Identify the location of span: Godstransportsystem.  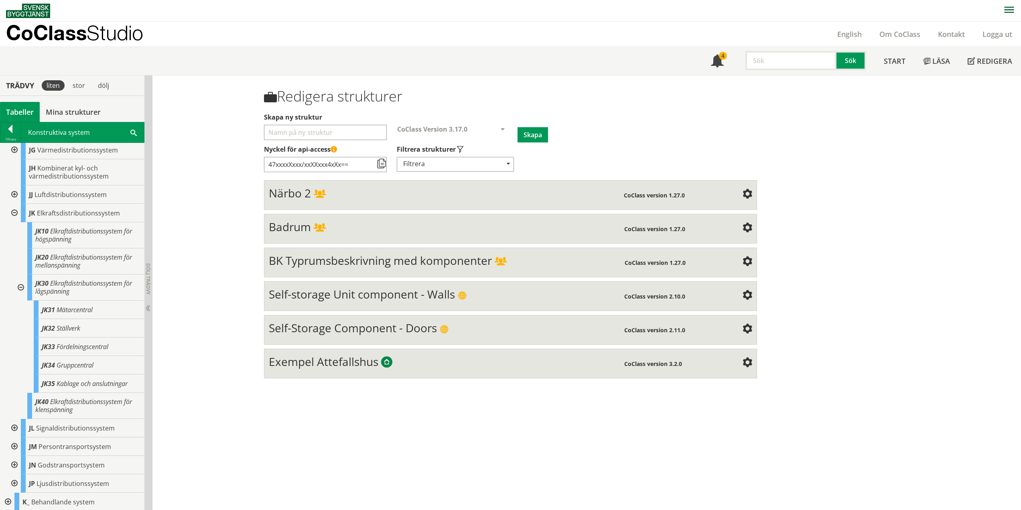
(71, 465).